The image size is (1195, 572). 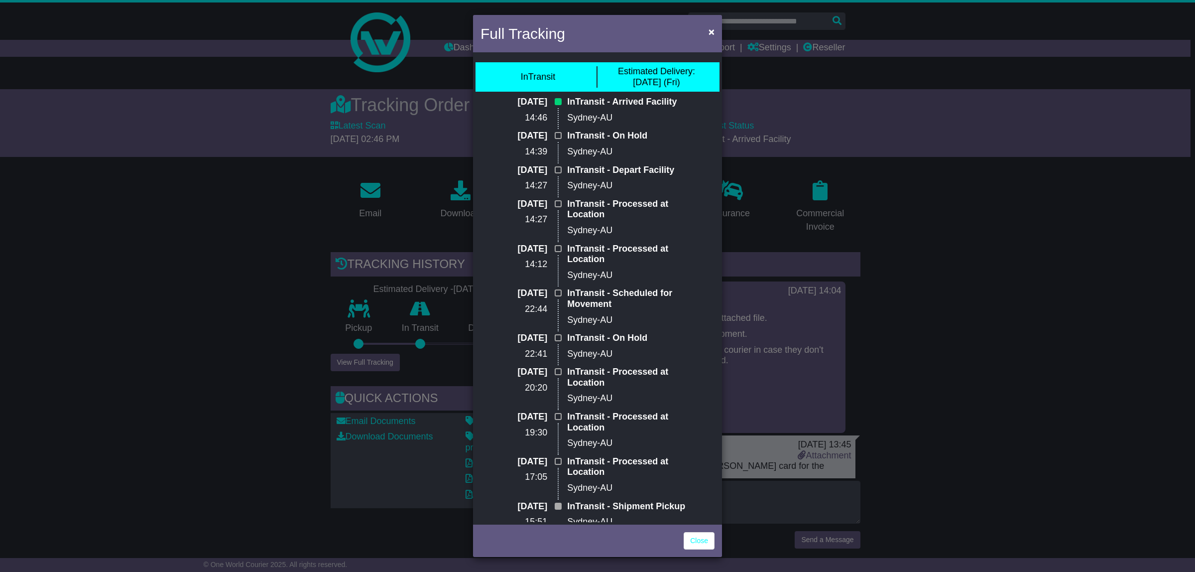 What do you see at coordinates (656, 71) in the screenshot?
I see `span: Estimated Delivery:` at bounding box center [656, 71].